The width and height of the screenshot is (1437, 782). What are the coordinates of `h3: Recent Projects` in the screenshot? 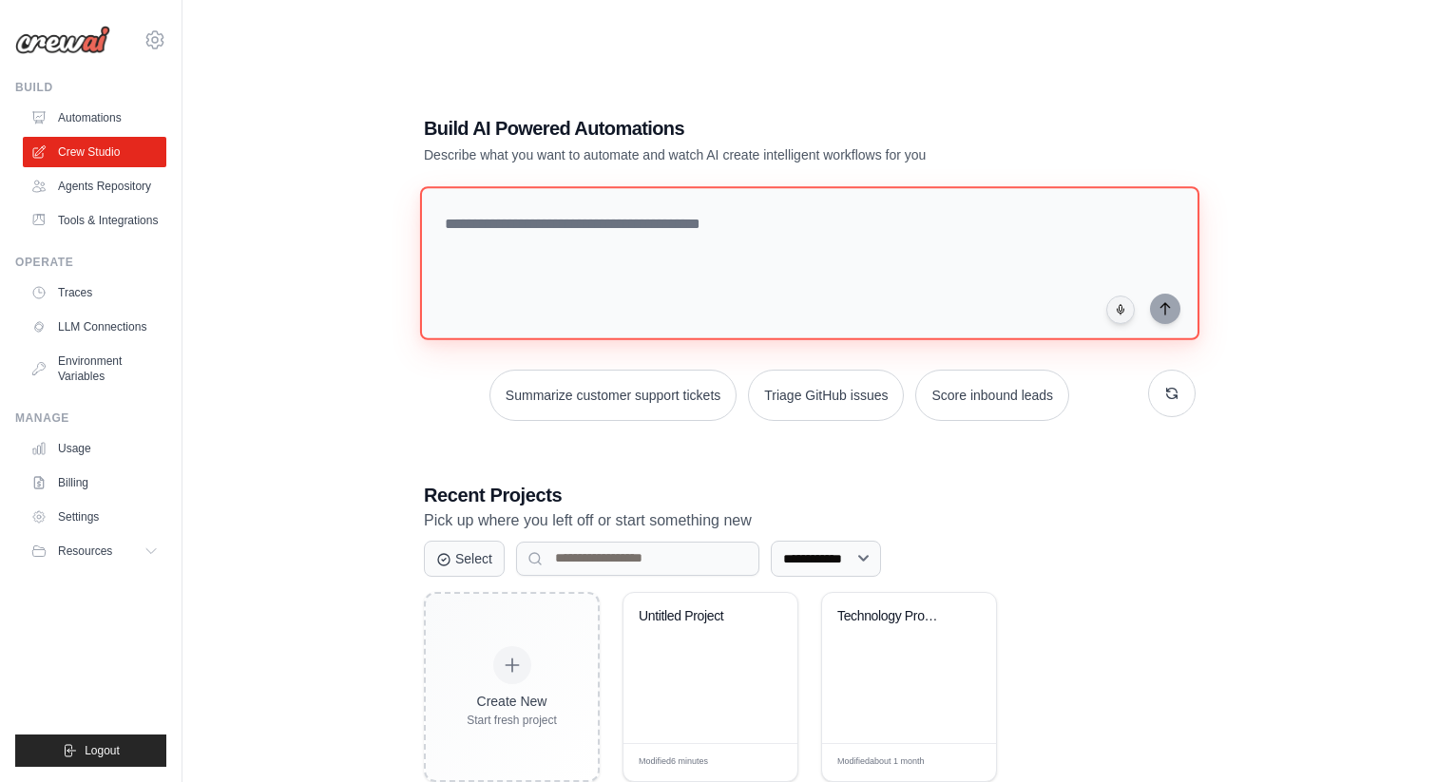 It's located at (810, 495).